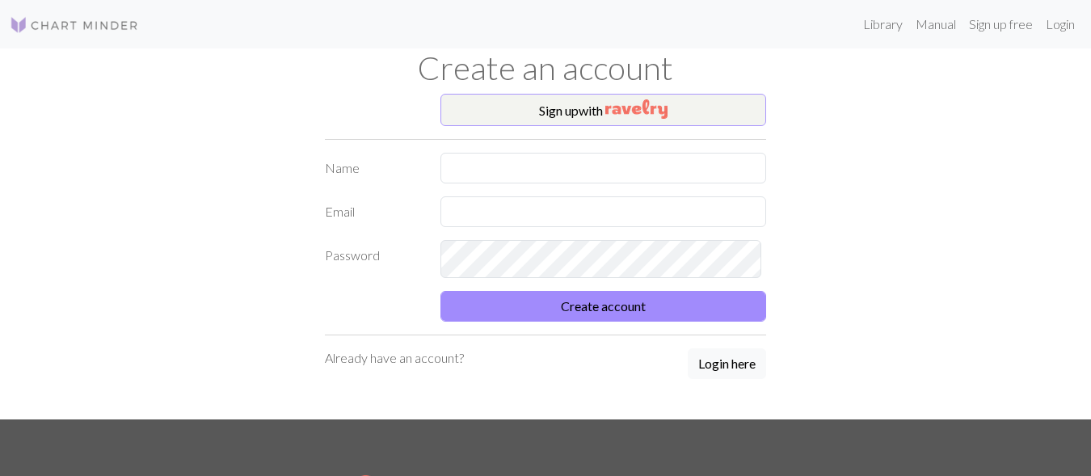  I want to click on label: Name, so click(373, 168).